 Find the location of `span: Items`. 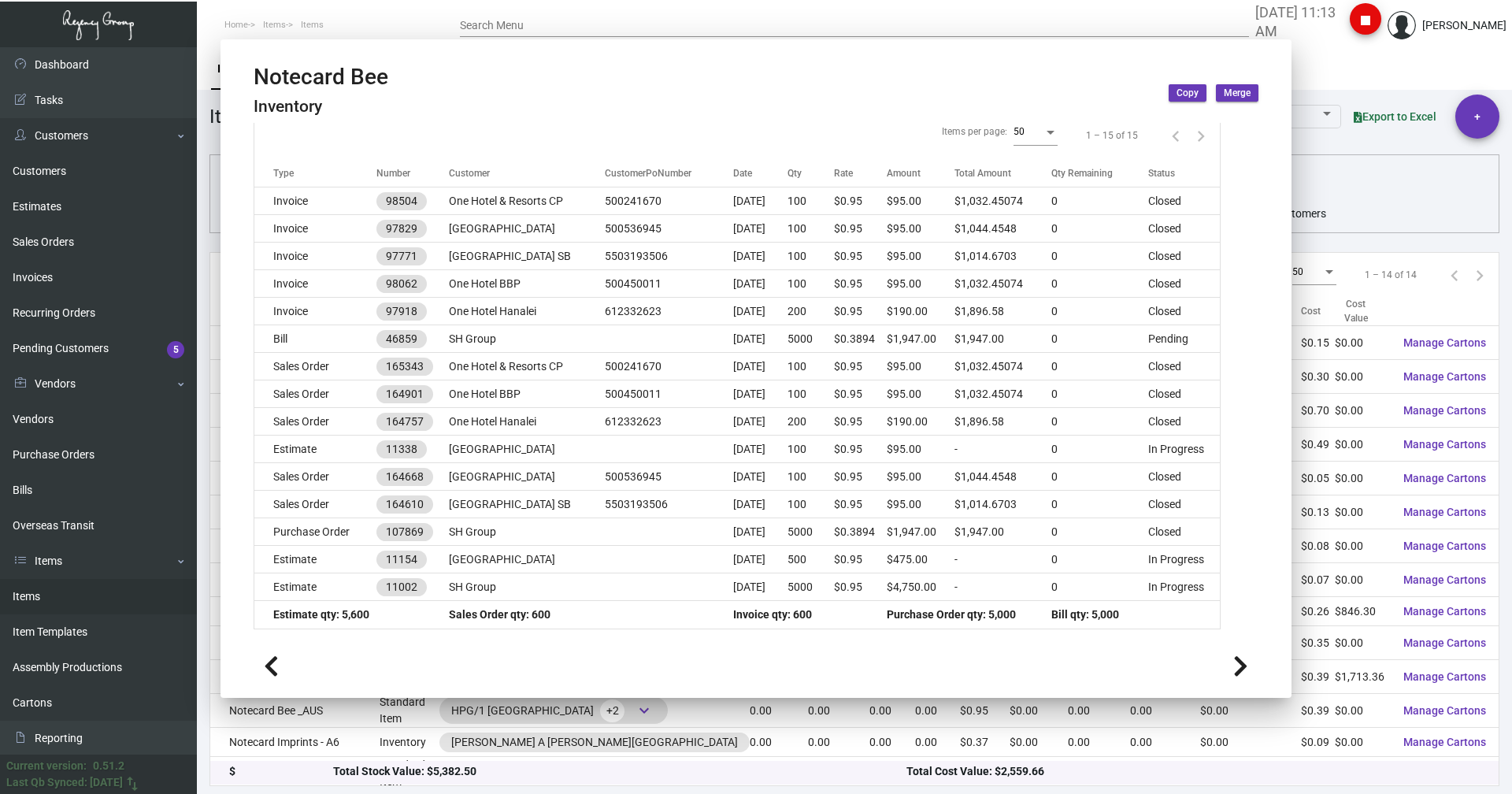

span: Items is located at coordinates (274, 24).